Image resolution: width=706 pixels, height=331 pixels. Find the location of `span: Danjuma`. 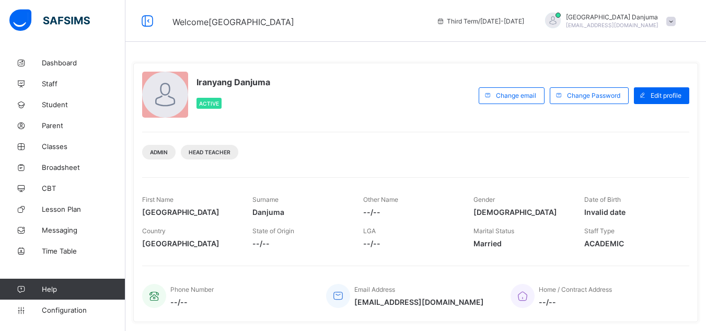

span: Danjuma is located at coordinates (299, 212).